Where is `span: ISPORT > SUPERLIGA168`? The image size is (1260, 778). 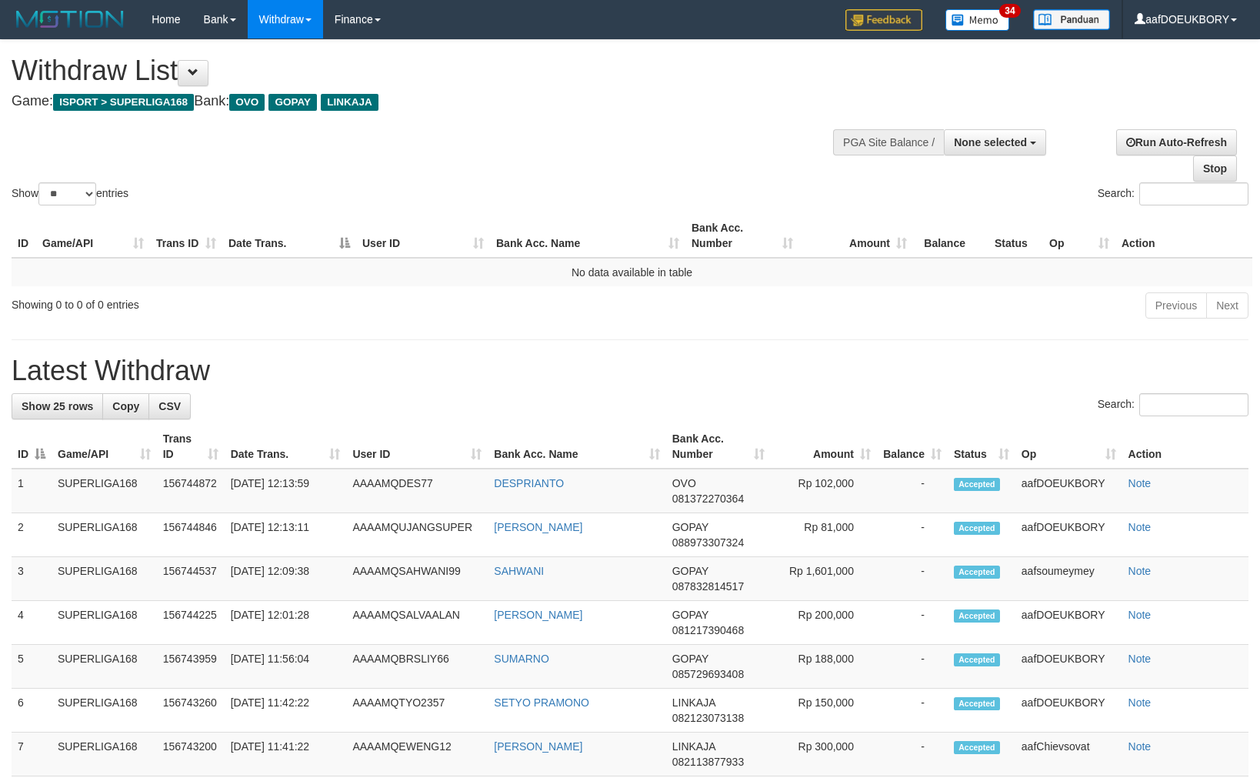 span: ISPORT > SUPERLIGA168 is located at coordinates (123, 102).